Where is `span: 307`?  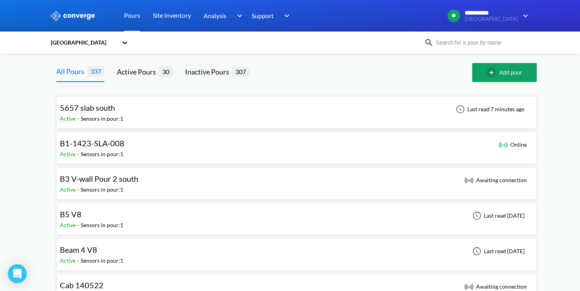 span: 307 is located at coordinates (241, 71).